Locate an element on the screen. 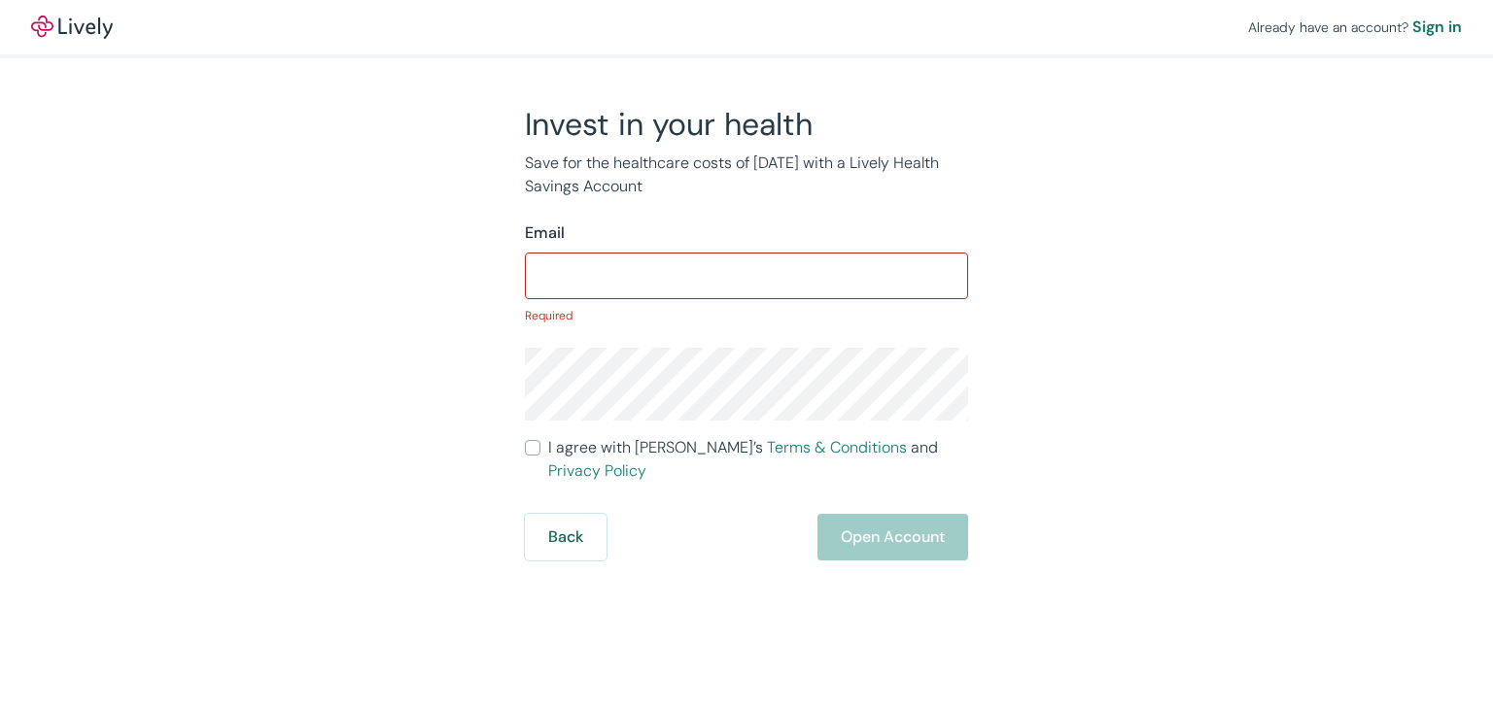  p: Required is located at coordinates (746, 316).